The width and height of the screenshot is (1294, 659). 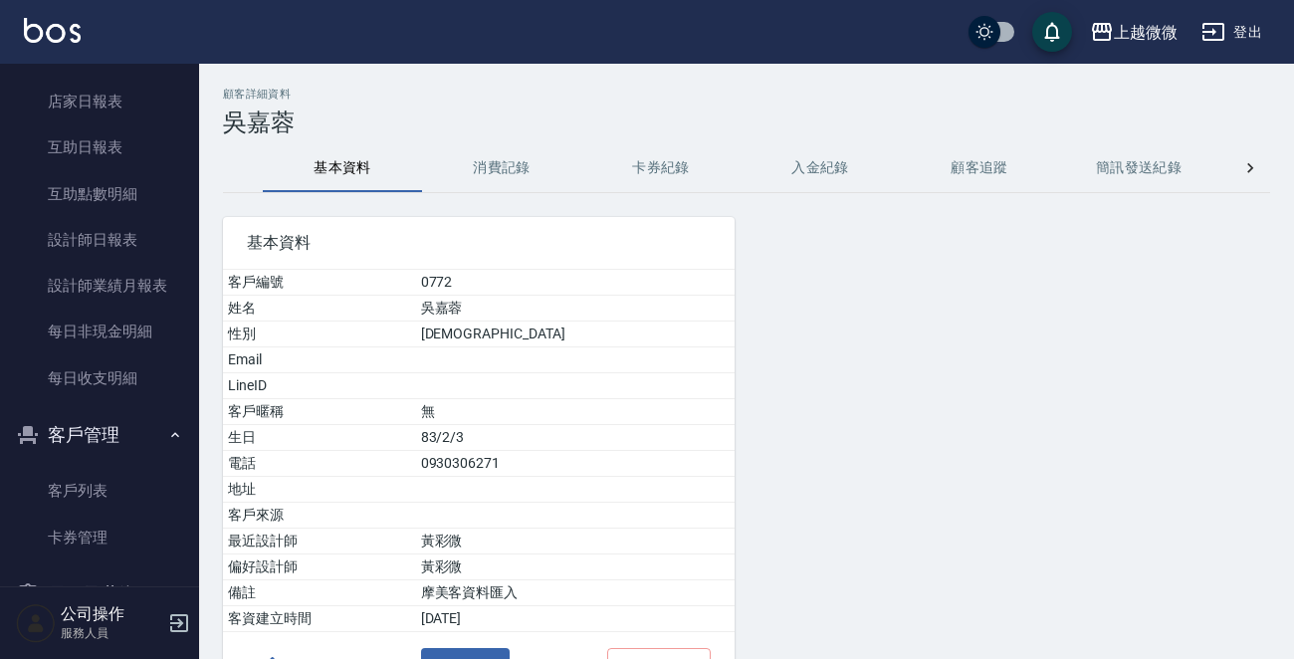 What do you see at coordinates (319, 412) in the screenshot?
I see `td: 客戶暱稱` at bounding box center [319, 412].